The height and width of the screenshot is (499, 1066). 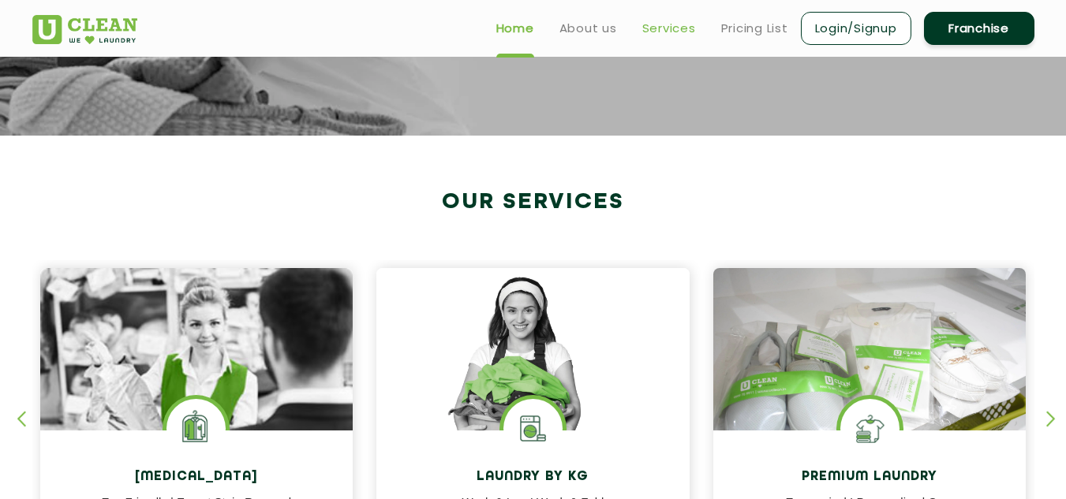 I want to click on img: laundry washing machine, so click(x=532, y=428).